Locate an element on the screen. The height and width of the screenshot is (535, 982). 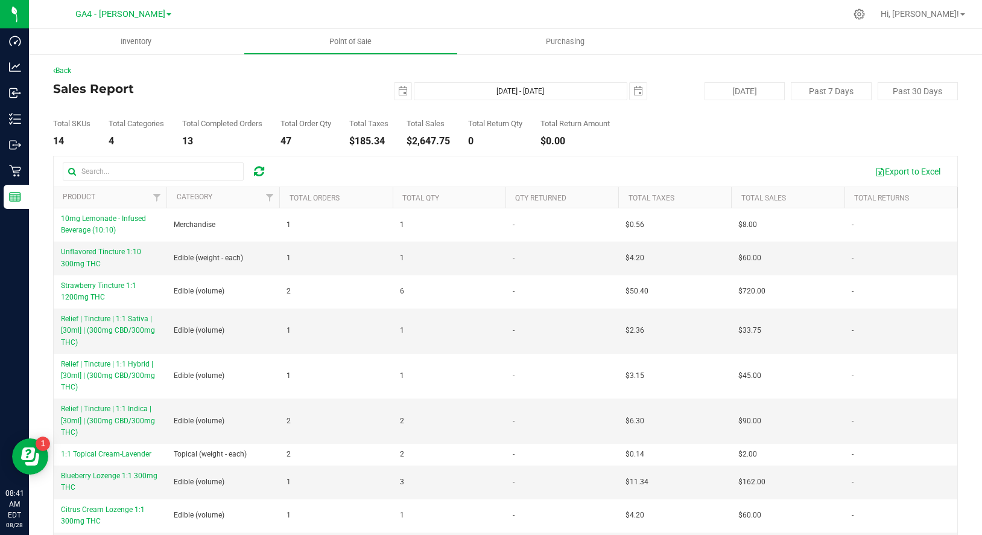
span: $50.40 is located at coordinates (637, 291).